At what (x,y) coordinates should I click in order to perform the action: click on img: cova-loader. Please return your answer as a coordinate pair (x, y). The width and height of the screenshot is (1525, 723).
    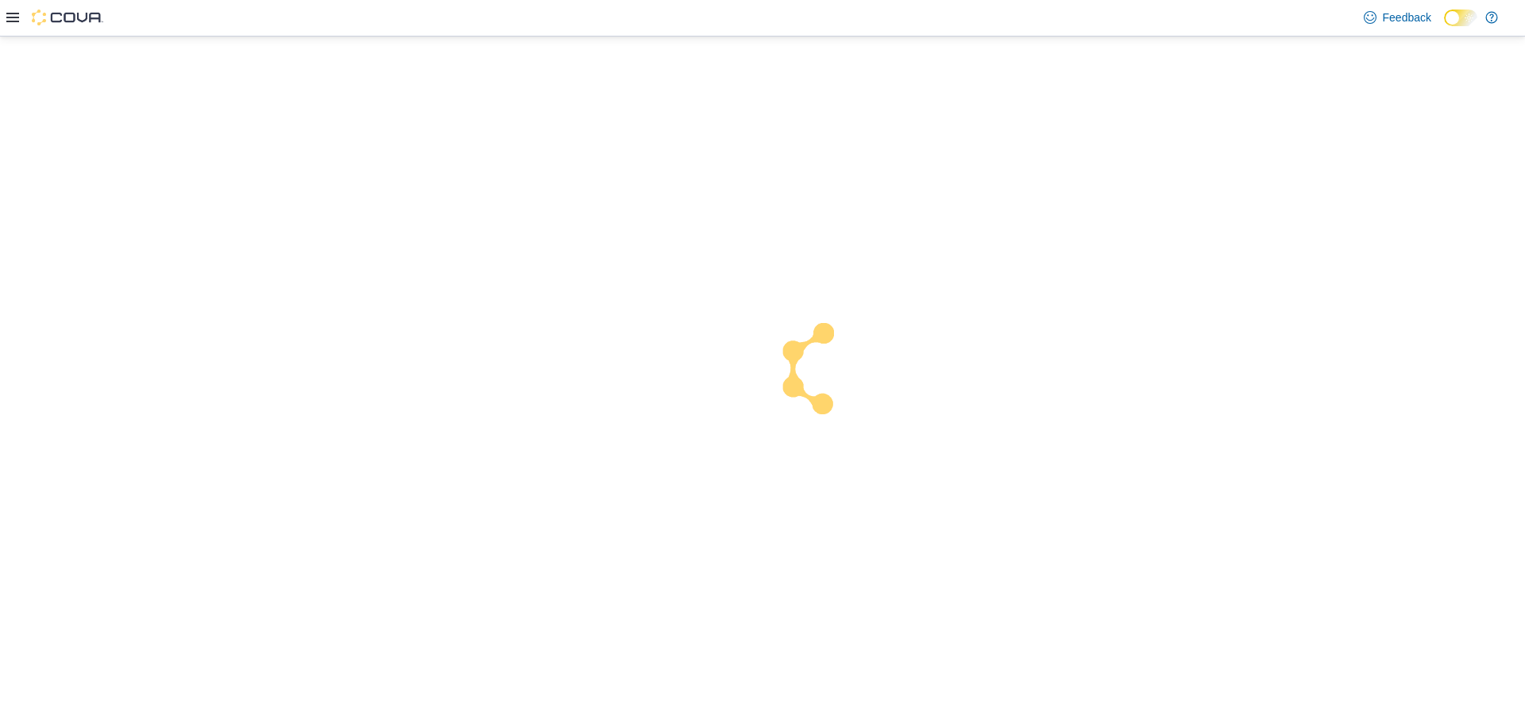
    Looking at the image, I should click on (822, 371).